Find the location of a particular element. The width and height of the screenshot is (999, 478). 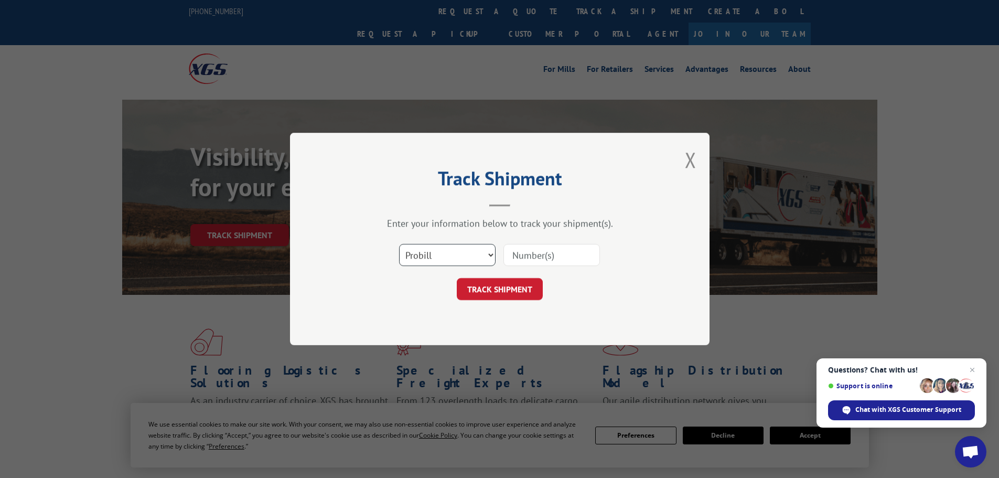

button: Close modal is located at coordinates (691, 159).